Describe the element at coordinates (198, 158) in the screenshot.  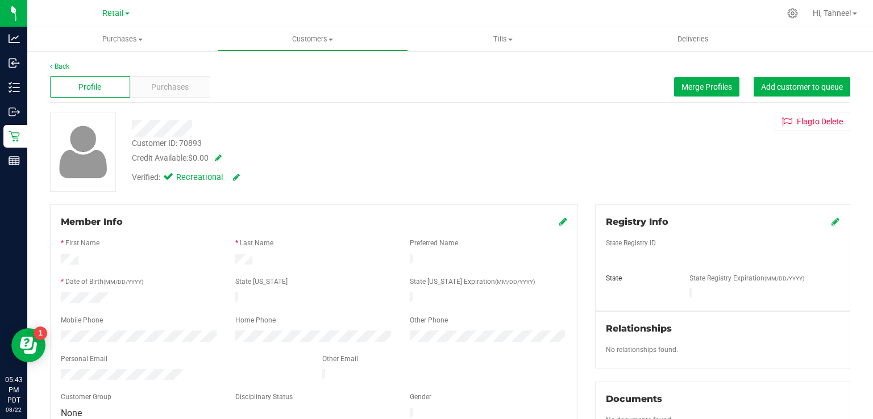
I see `span: $0.00` at that location.